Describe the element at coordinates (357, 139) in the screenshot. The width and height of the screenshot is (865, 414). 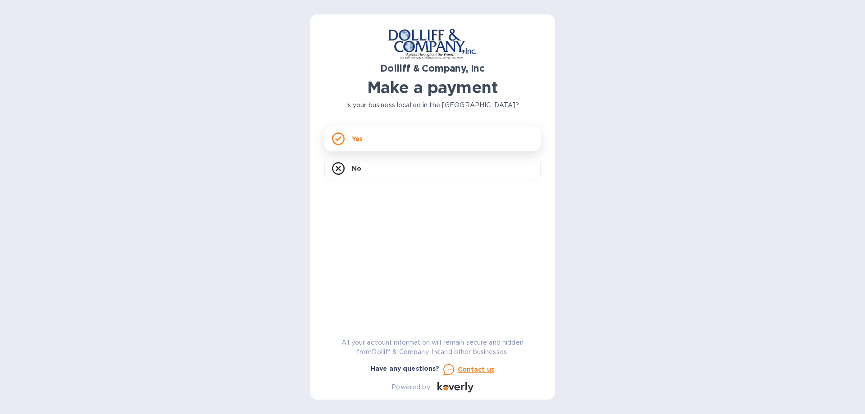
I see `p: Yes` at that location.